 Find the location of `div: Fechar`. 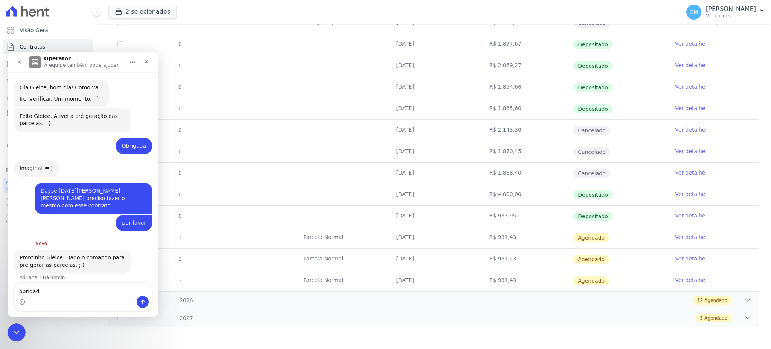

div: Fechar is located at coordinates (139, 10).